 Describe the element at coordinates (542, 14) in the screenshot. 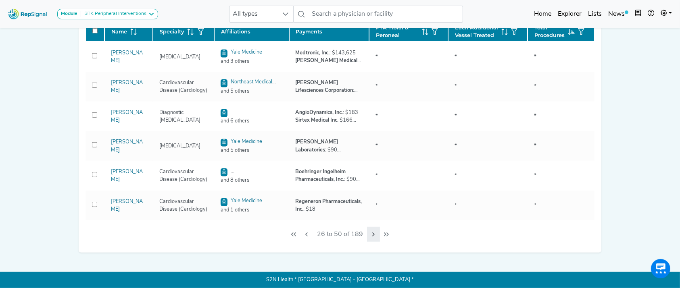

I see `a: Home` at that location.